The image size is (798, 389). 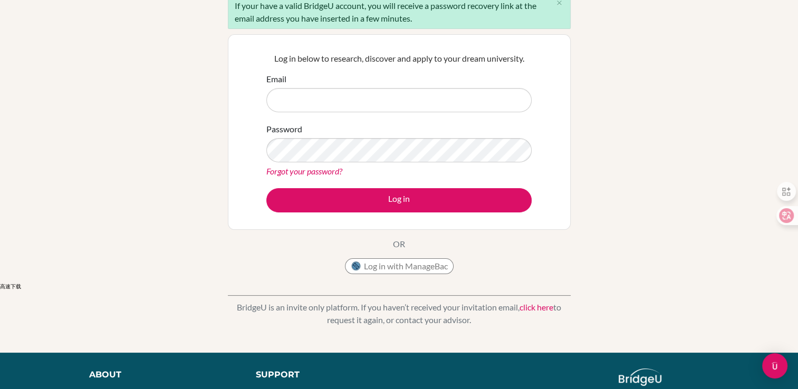 What do you see at coordinates (160, 375) in the screenshot?
I see `div: About` at bounding box center [160, 375].